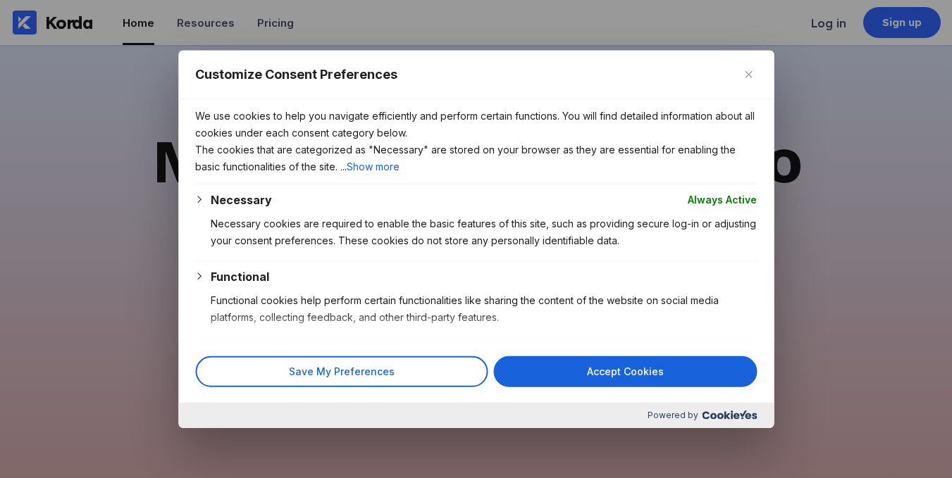 Image resolution: width=952 pixels, height=478 pixels. Describe the element at coordinates (475, 124) in the screenshot. I see `p: We use cookies to help you navigate efficiently and perform certain functions. You will find deta...` at that location.